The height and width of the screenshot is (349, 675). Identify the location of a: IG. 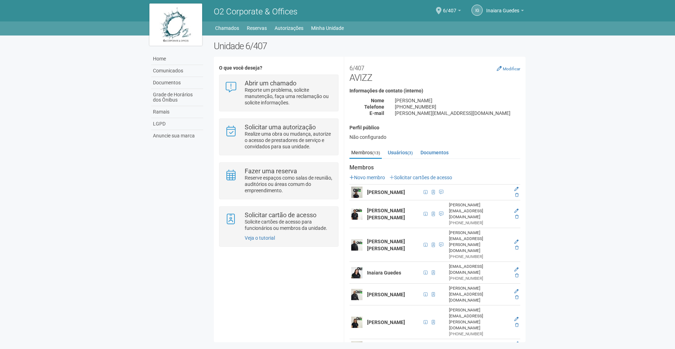
(477, 10).